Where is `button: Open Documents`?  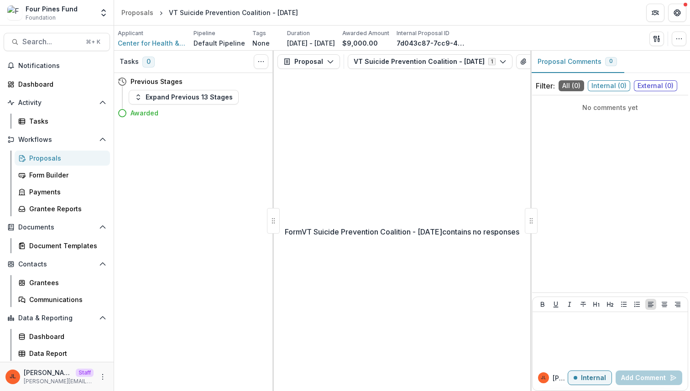
button: Open Documents is located at coordinates (57, 227).